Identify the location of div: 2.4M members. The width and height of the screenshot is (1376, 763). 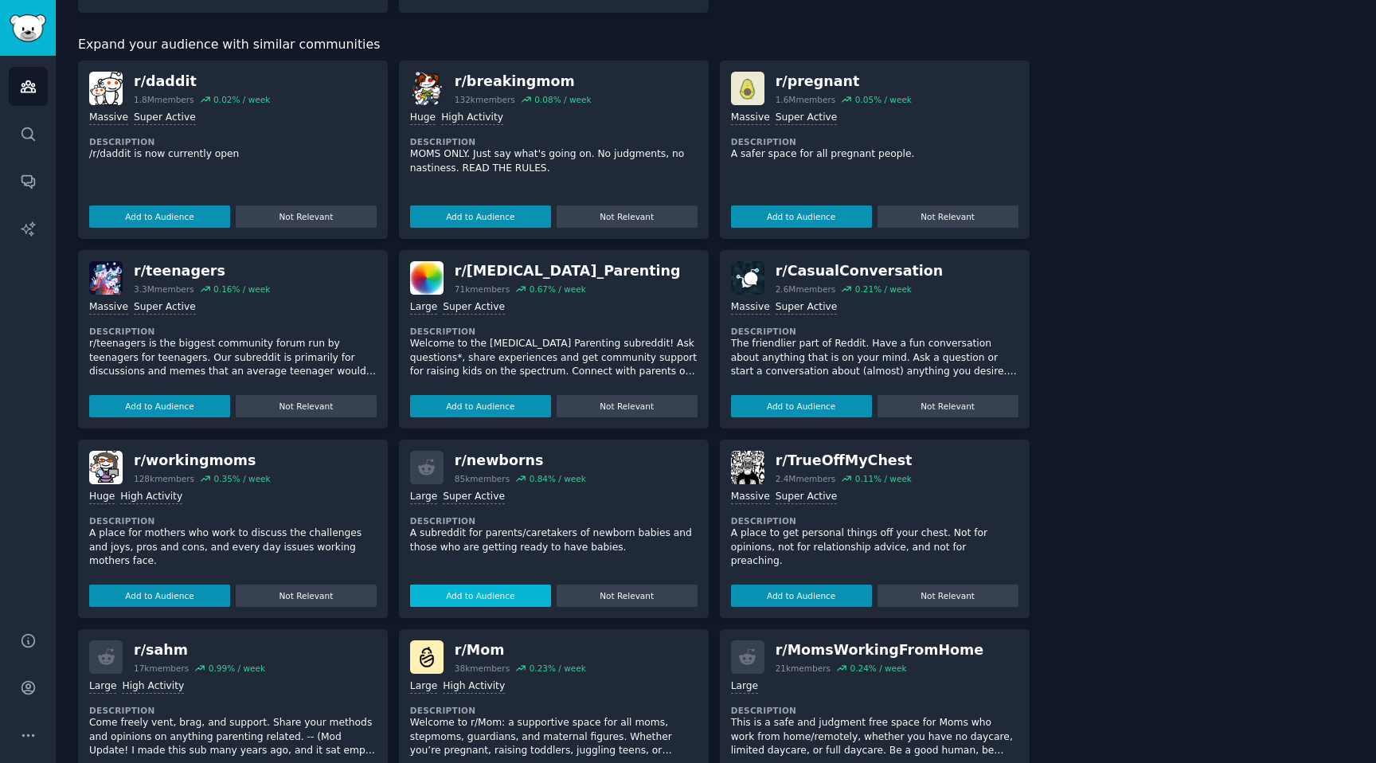
(806, 479).